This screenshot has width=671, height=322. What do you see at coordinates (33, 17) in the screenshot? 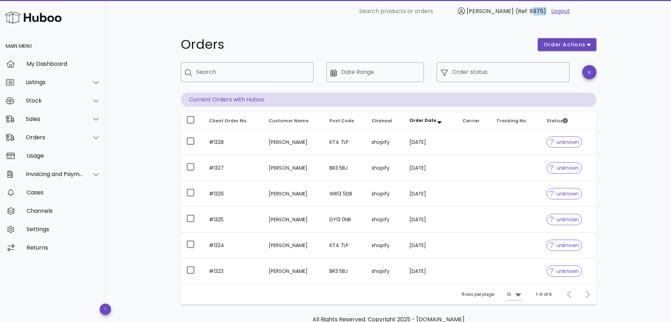
I see `img: Huboo Logo` at bounding box center [33, 17].